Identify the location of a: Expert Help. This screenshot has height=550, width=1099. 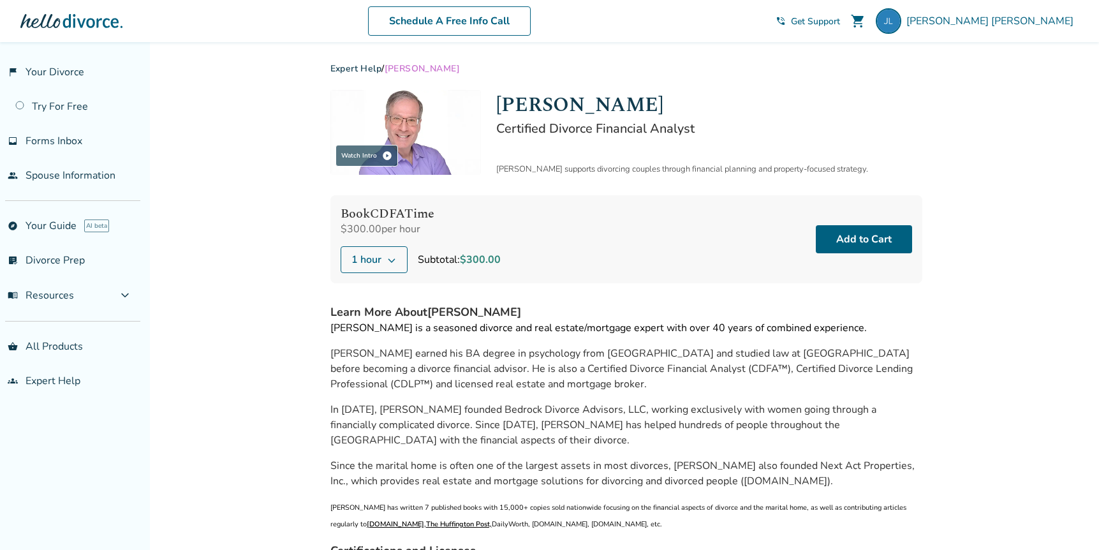
(356, 68).